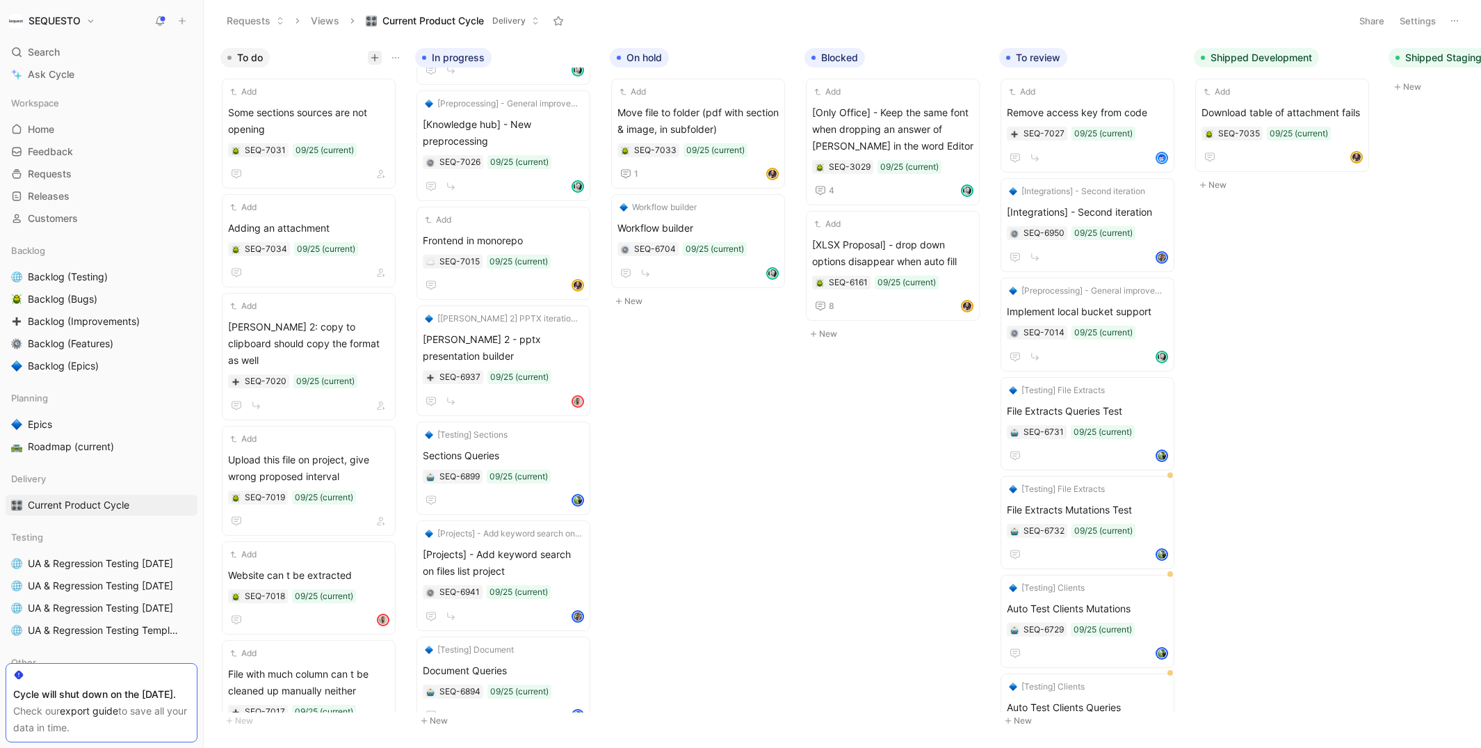 Image resolution: width=1481 pixels, height=748 pixels. What do you see at coordinates (510, 104) in the screenshot?
I see `span: [Preprocessing] - General improvements` at bounding box center [510, 104].